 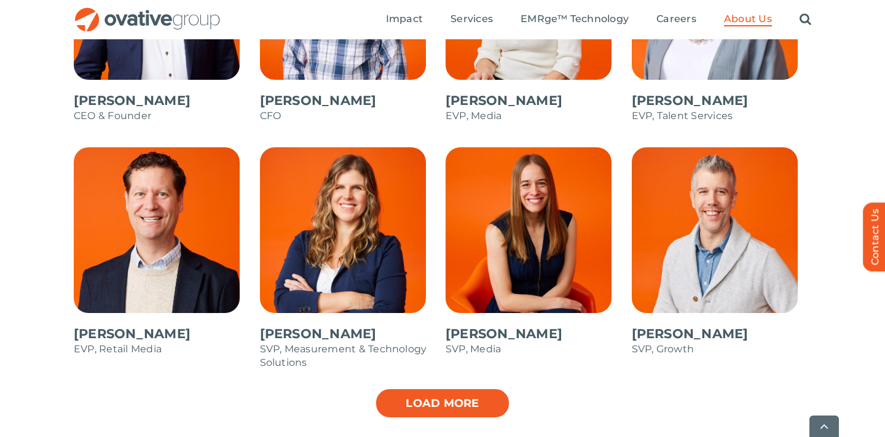 What do you see at coordinates (574, 19) in the screenshot?
I see `span: EMRge™ Technology` at bounding box center [574, 19].